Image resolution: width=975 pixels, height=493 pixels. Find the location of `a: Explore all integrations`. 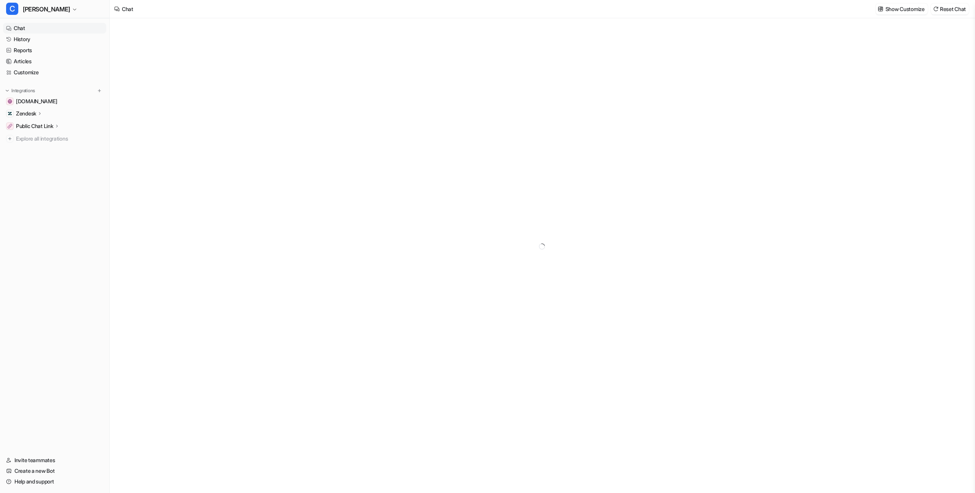

a: Explore all integrations is located at coordinates (54, 139).